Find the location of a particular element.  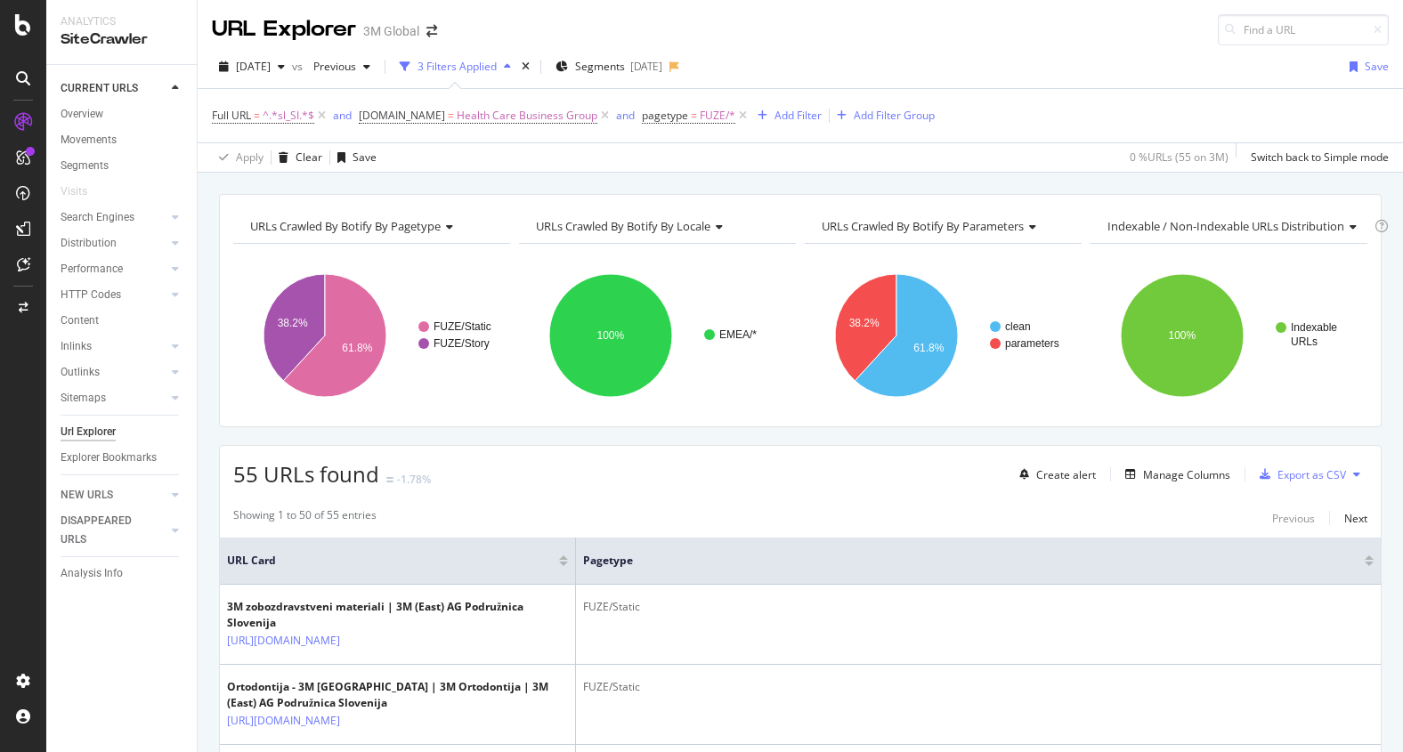

div: Apply is located at coordinates (249, 157).